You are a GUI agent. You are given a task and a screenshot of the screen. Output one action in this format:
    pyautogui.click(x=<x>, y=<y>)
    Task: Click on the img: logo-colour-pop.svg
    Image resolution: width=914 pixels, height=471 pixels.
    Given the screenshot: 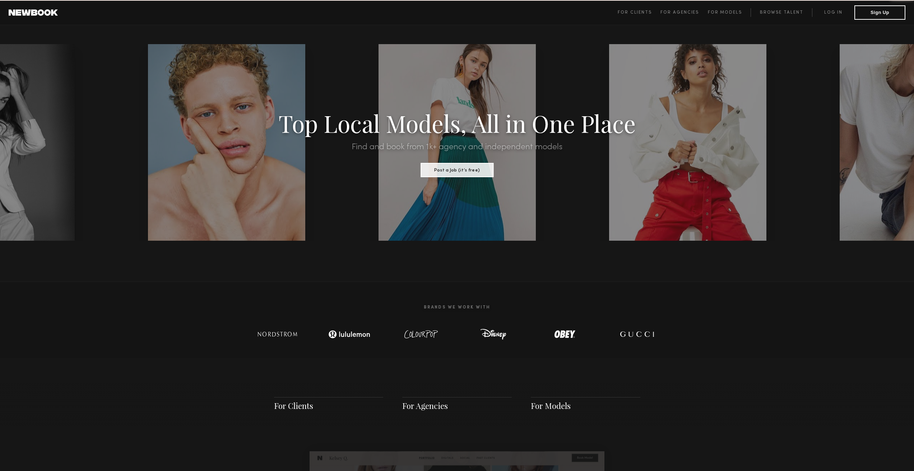 What is the action you would take?
    pyautogui.click(x=421, y=335)
    